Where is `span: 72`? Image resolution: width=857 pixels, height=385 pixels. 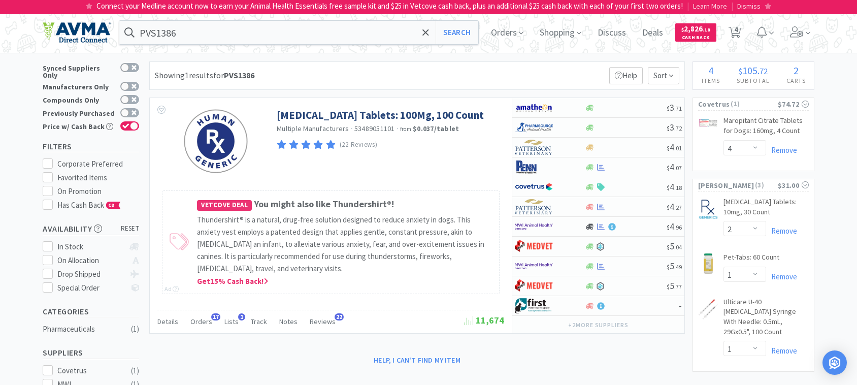
span: 72 is located at coordinates (764, 71).